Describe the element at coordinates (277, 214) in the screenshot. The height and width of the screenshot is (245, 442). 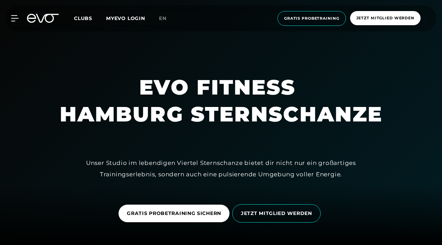
I see `span: JETZT MITGLIED WERDEN` at that location.